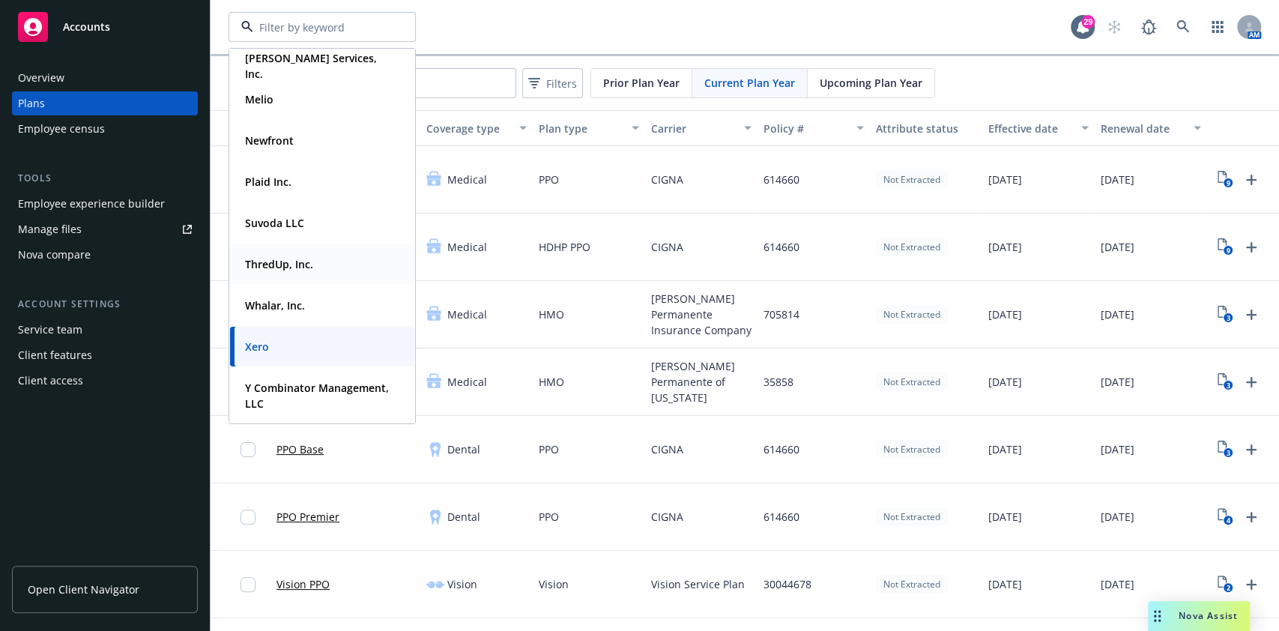 The width and height of the screenshot is (1279, 631). I want to click on span: HMO, so click(552, 314).